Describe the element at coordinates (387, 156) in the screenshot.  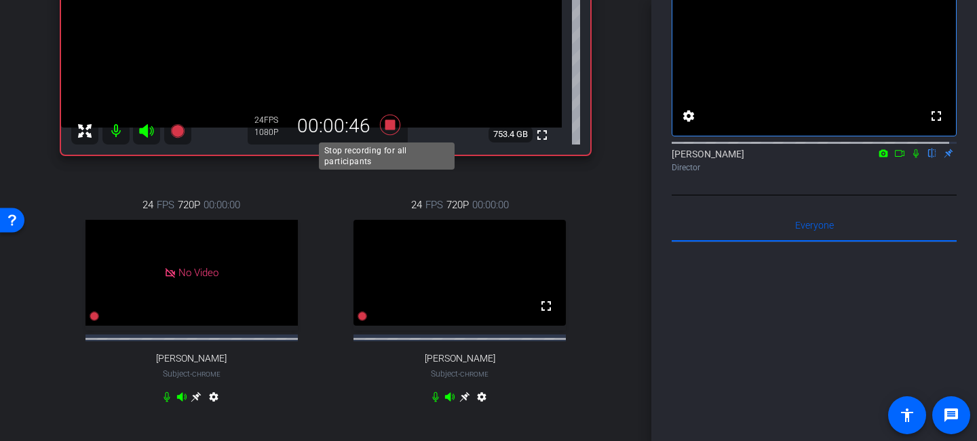
I see `div: Stop recording for all participants` at that location.